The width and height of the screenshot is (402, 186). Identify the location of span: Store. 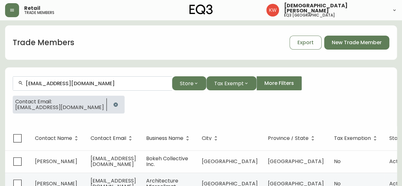
(187, 83).